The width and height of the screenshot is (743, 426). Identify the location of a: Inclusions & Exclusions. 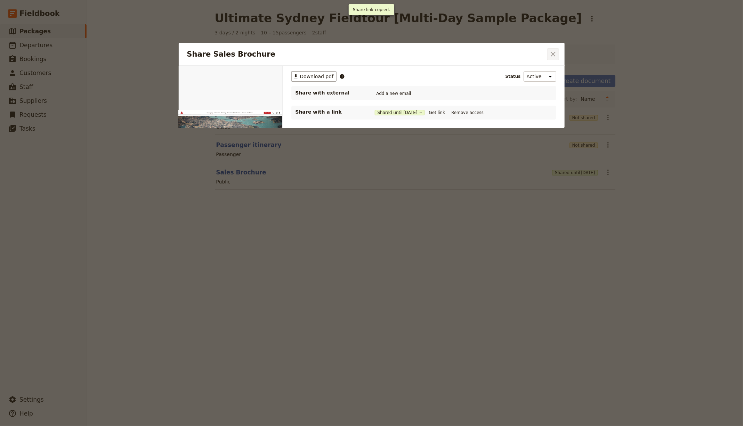
(238, 11).